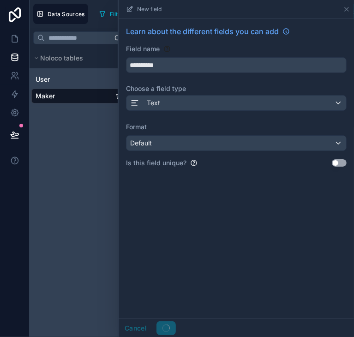 Image resolution: width=354 pixels, height=337 pixels. I want to click on span: Filter, so click(117, 14).